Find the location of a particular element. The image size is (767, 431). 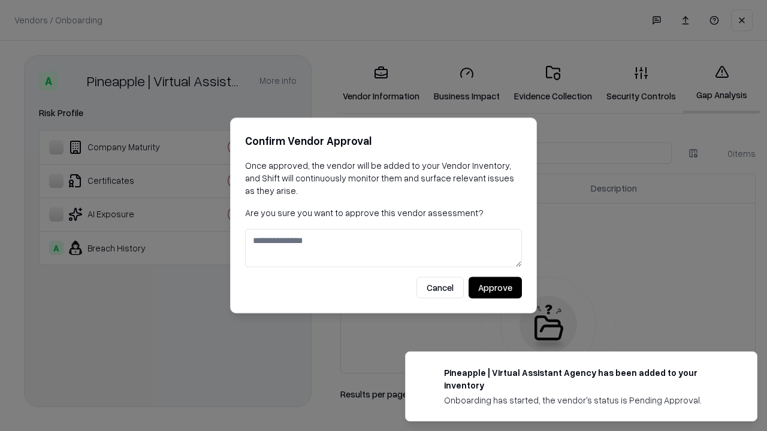

button: Cancel is located at coordinates (440, 288).